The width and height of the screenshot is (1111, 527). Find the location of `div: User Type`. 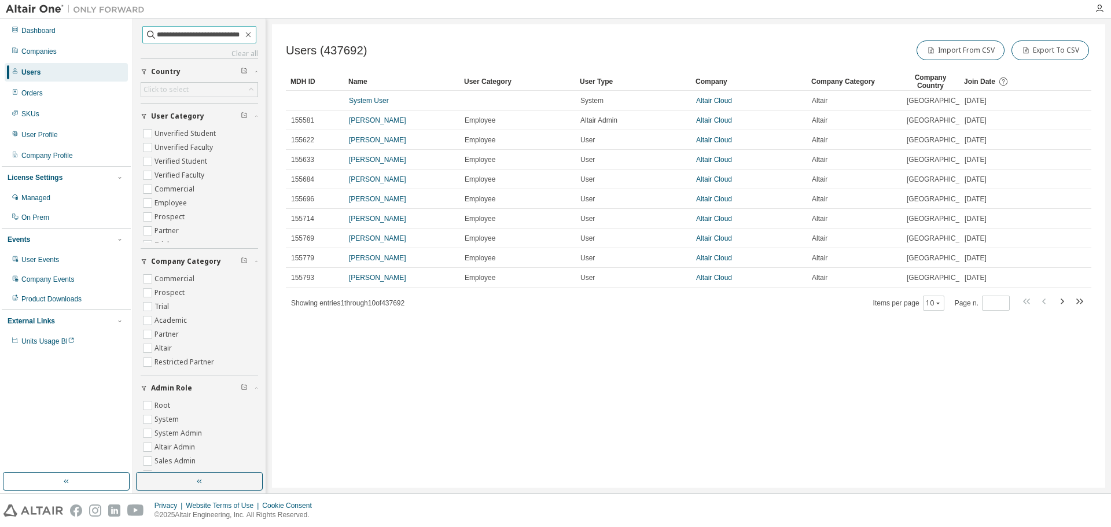

div: User Type is located at coordinates (633, 82).